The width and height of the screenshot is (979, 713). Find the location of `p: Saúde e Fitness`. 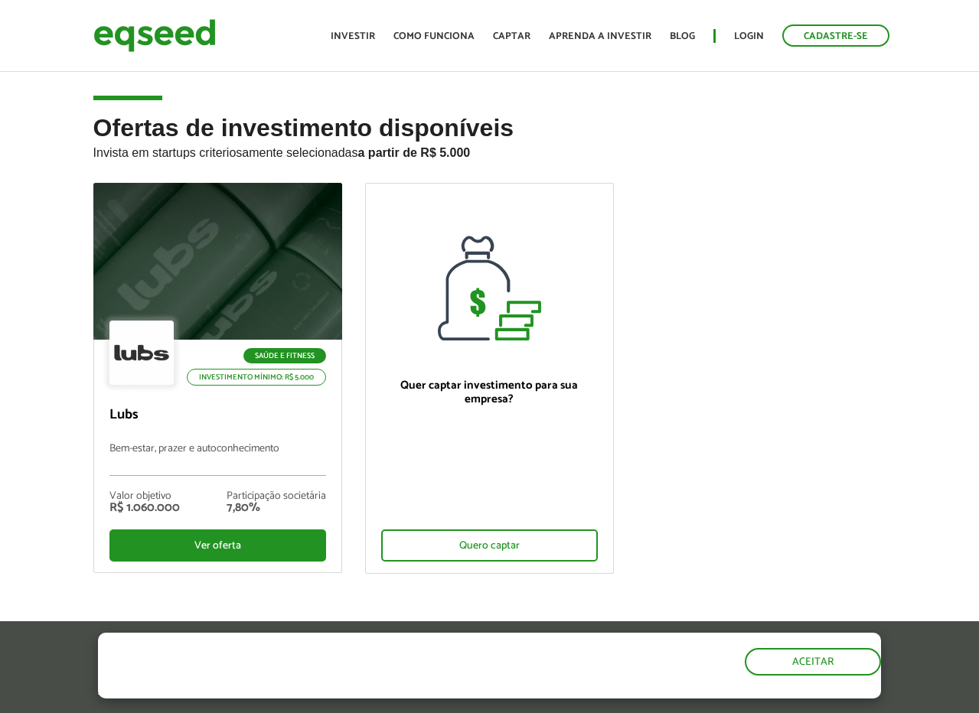

p: Saúde e Fitness is located at coordinates (285, 356).